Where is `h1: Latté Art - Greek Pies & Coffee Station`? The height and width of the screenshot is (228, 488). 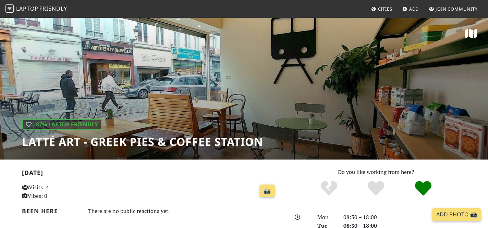
h1: Latté Art - Greek Pies & Coffee Station is located at coordinates (143, 142).